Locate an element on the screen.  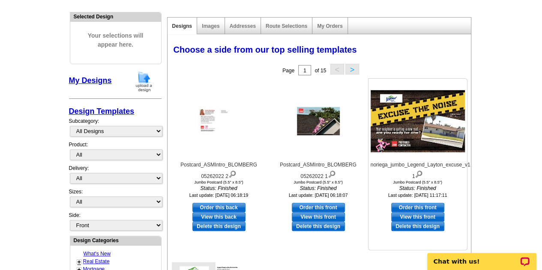
div: Subcategory: is located at coordinates (115, 129).